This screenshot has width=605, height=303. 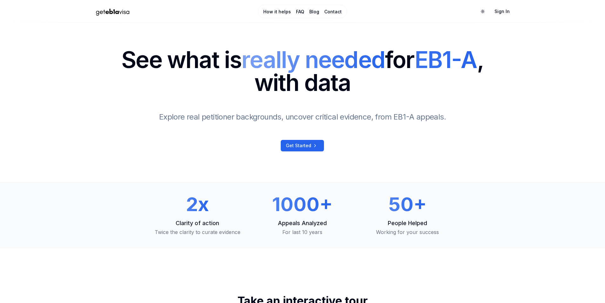 I want to click on a: How it helps, so click(x=277, y=12).